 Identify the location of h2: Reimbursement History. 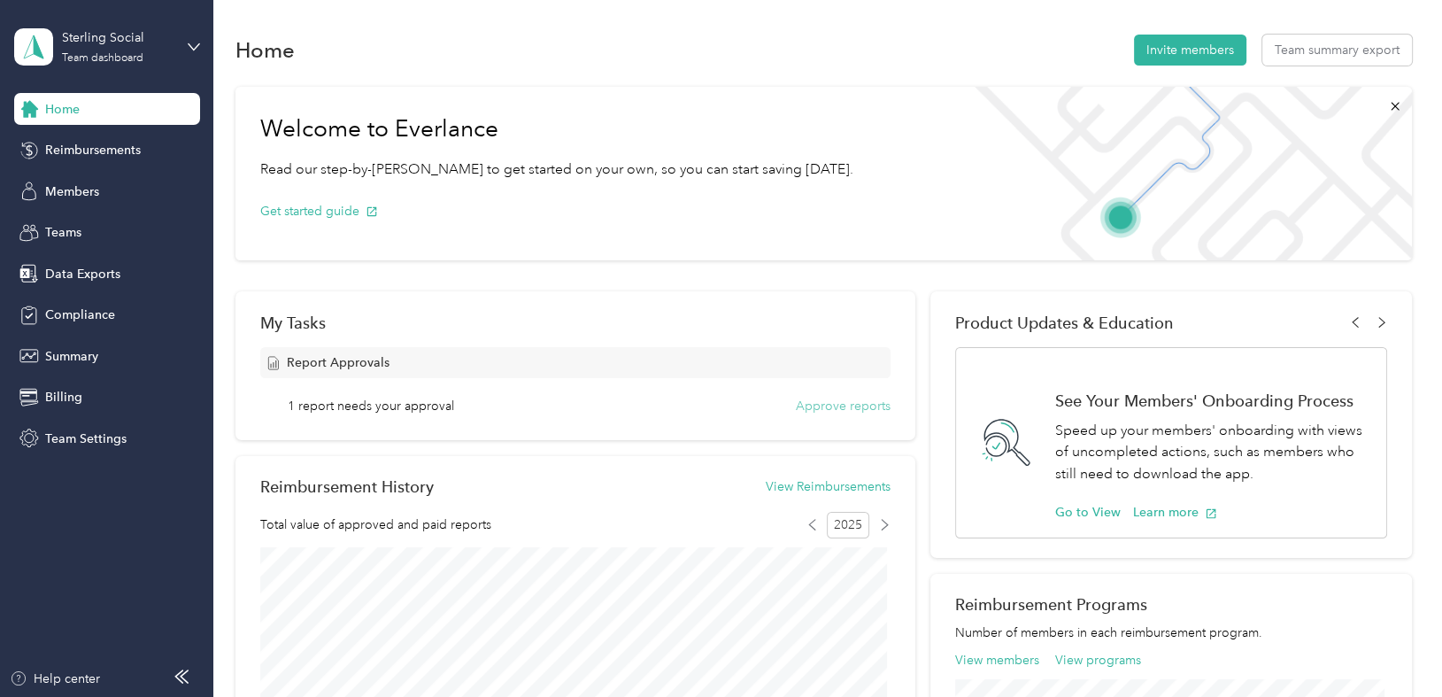
(347, 486).